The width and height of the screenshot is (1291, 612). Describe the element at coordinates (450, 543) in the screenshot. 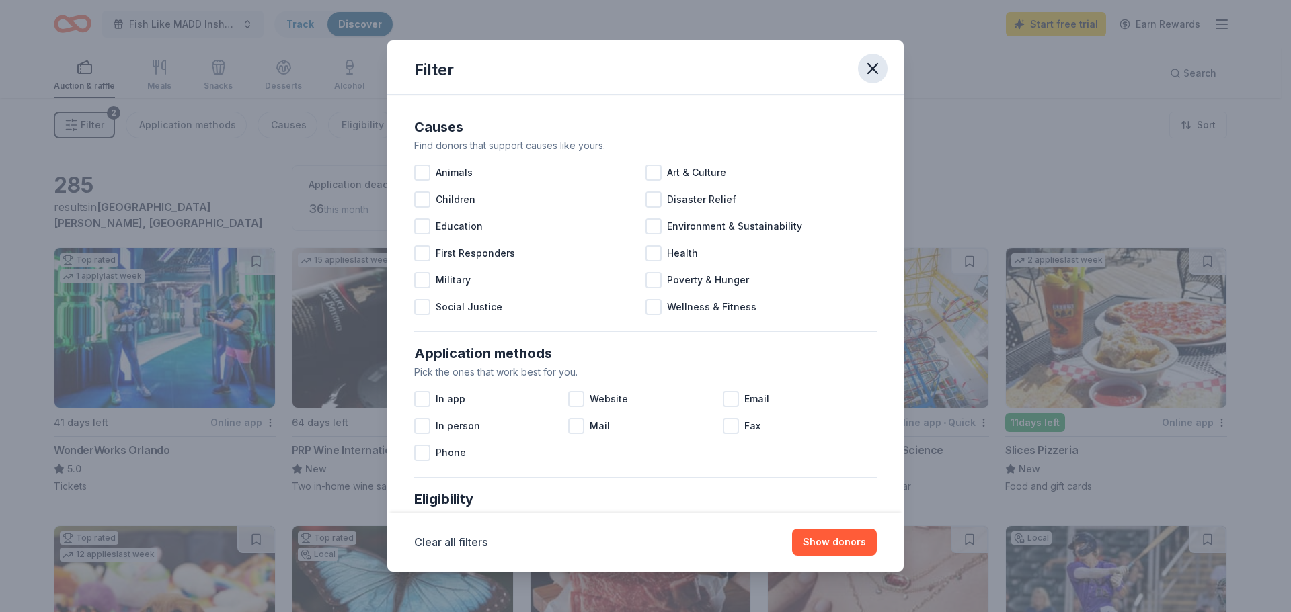

I see `button: Clear all filters` at that location.